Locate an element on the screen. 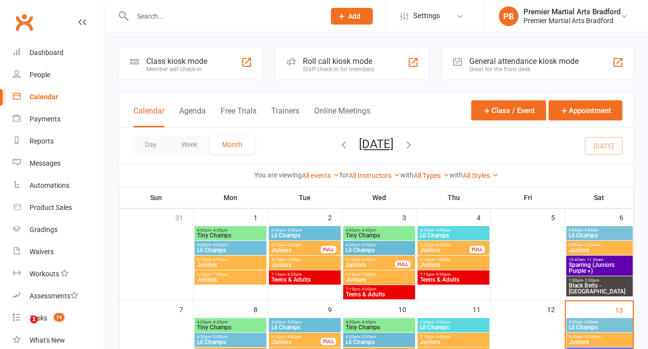 Image resolution: width=648 pixels, height=349 pixels. button: Week is located at coordinates (189, 145).